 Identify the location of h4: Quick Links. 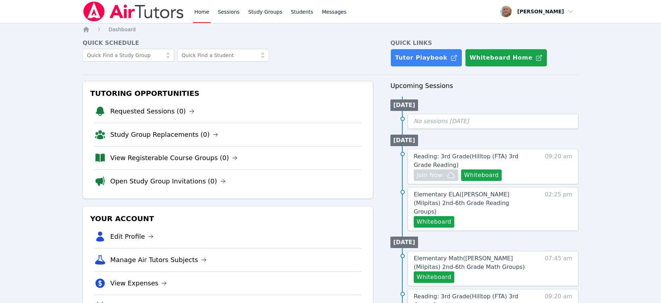
(484, 43).